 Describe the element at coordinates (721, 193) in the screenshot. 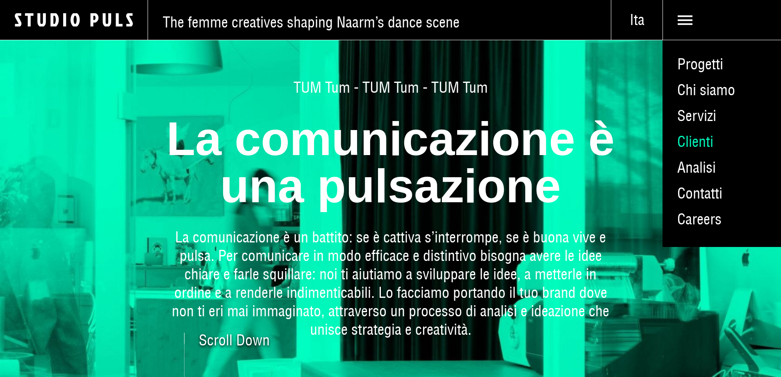

I see `a: Contatti` at that location.